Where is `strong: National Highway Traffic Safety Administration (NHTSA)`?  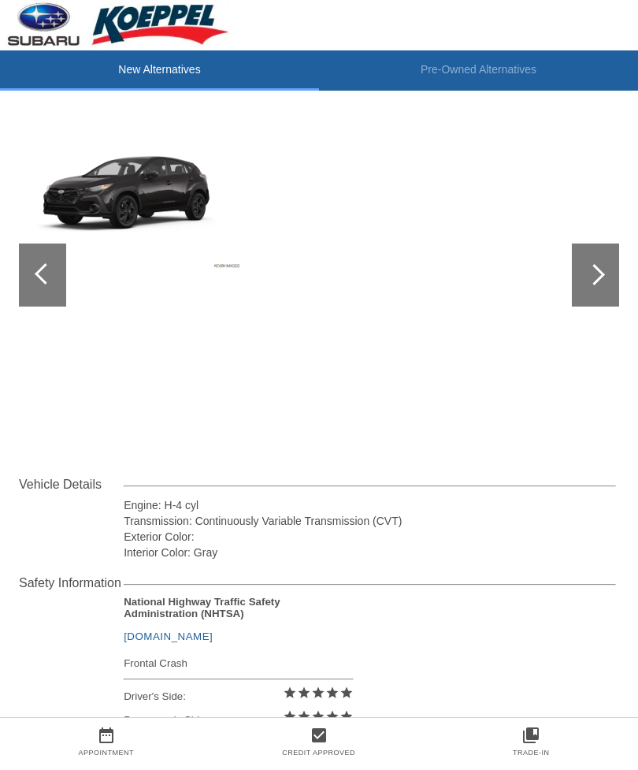 strong: National Highway Traffic Safety Administration (NHTSA) is located at coordinates (202, 607).